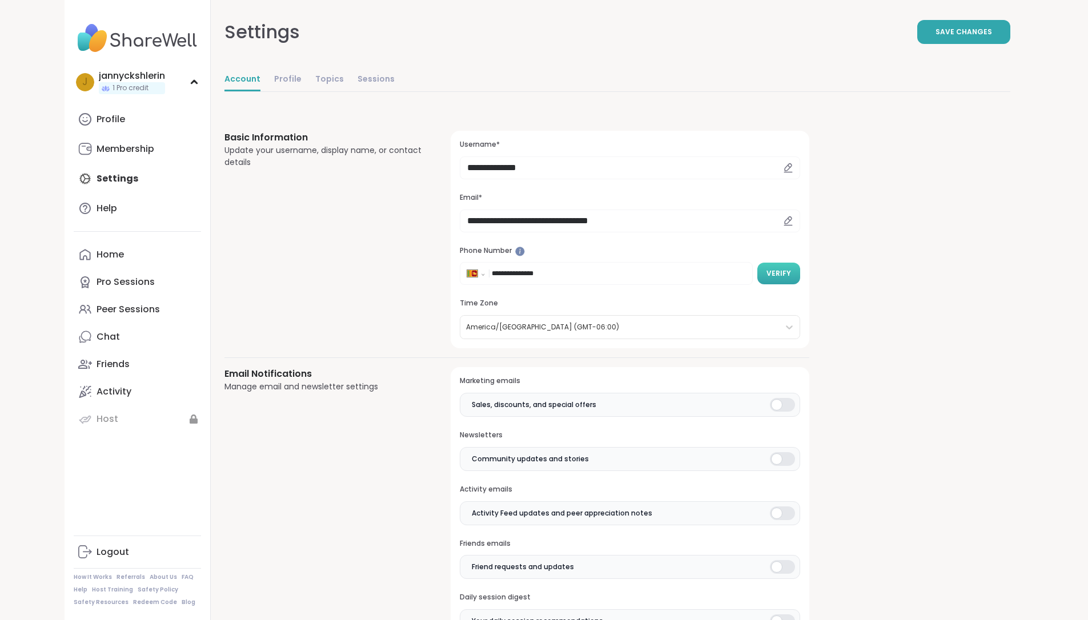 The height and width of the screenshot is (620, 1088). I want to click on a: Redeem Code, so click(155, 603).